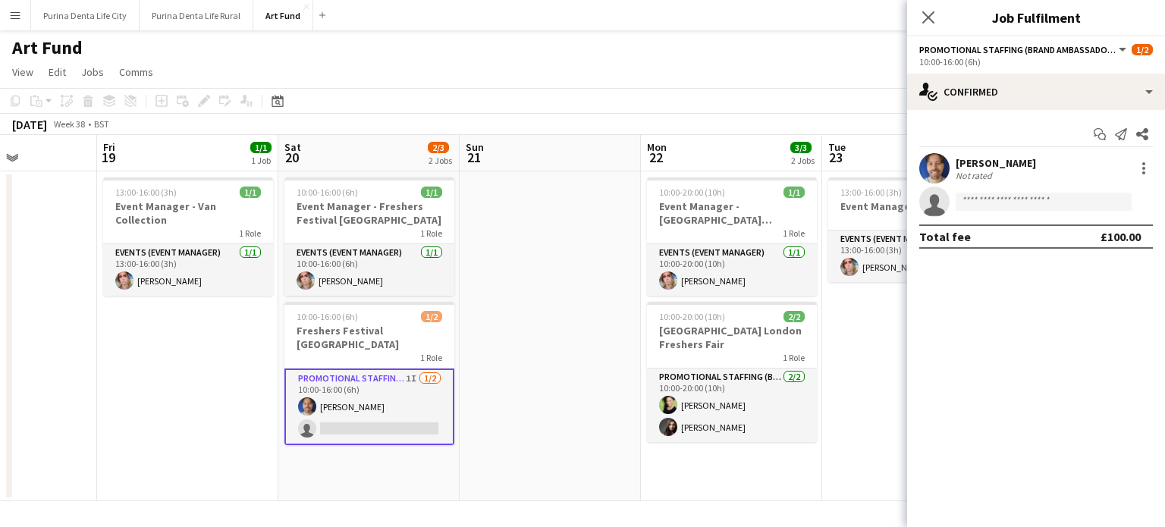 The width and height of the screenshot is (1165, 527). Describe the element at coordinates (475, 147) in the screenshot. I see `span: Sun` at that location.